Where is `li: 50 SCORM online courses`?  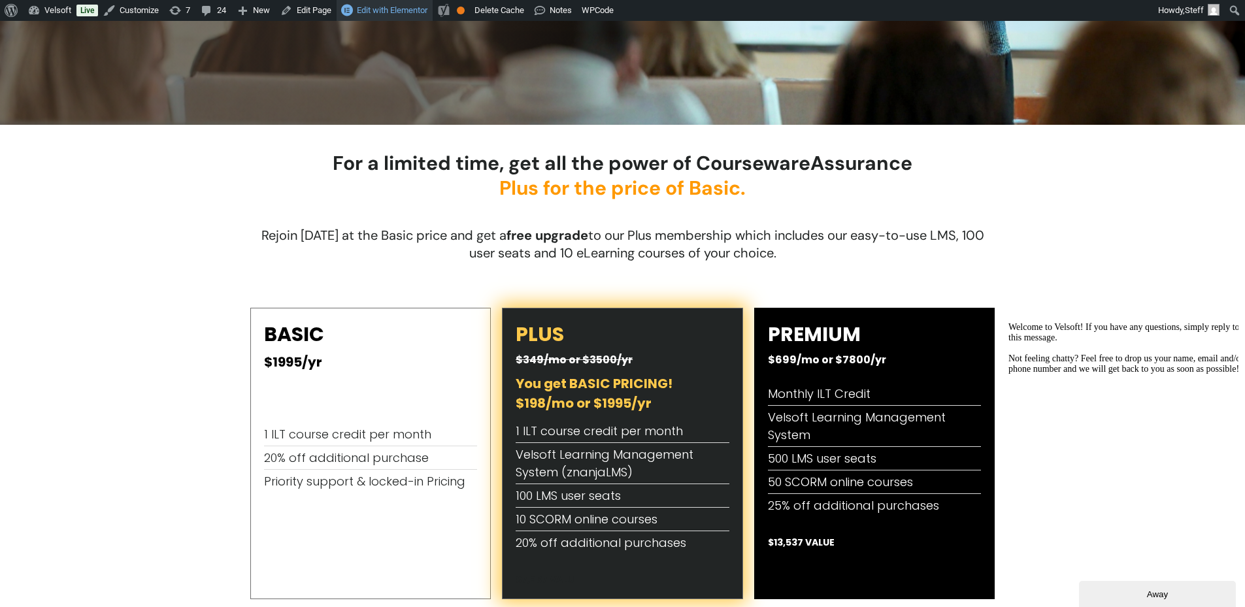 li: 50 SCORM online courses is located at coordinates (875, 482).